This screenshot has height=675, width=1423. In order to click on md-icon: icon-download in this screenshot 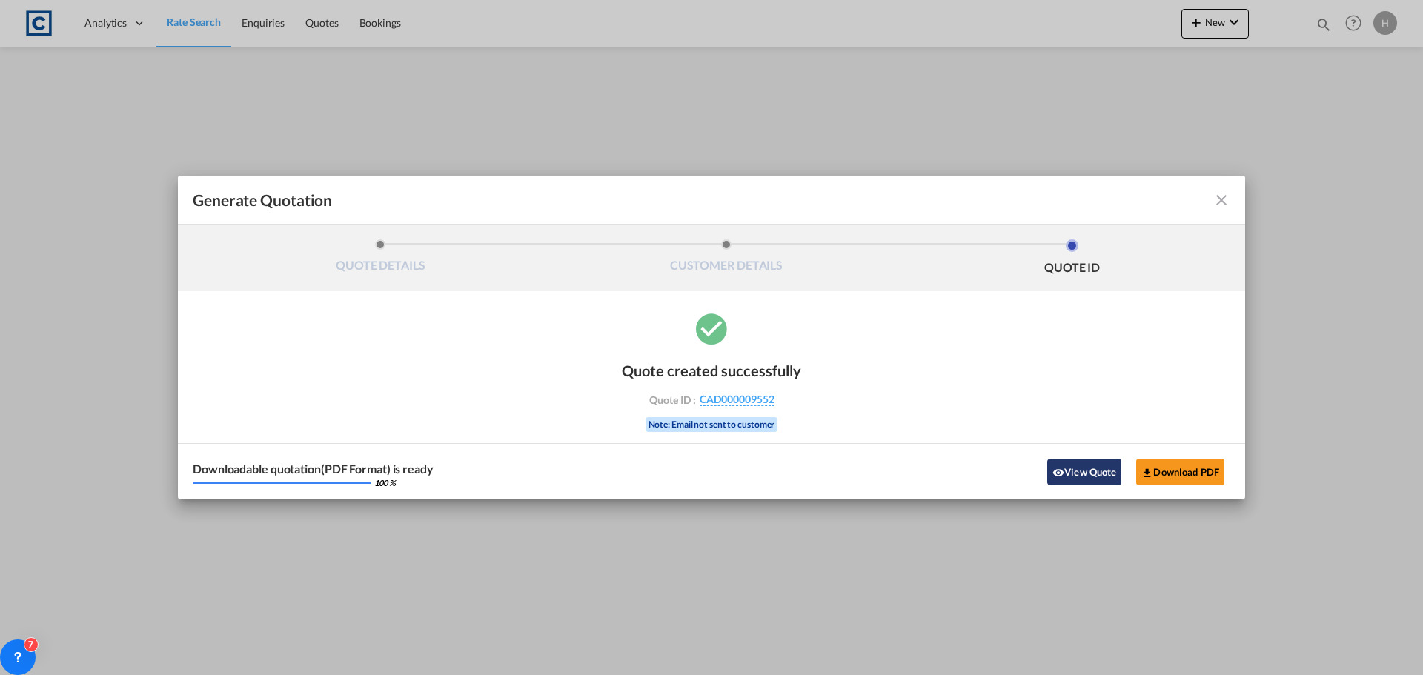, I will do `click(1147, 473)`.